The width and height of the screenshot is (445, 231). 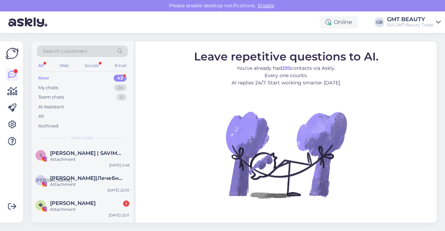 I want to click on div: New, so click(x=43, y=78).